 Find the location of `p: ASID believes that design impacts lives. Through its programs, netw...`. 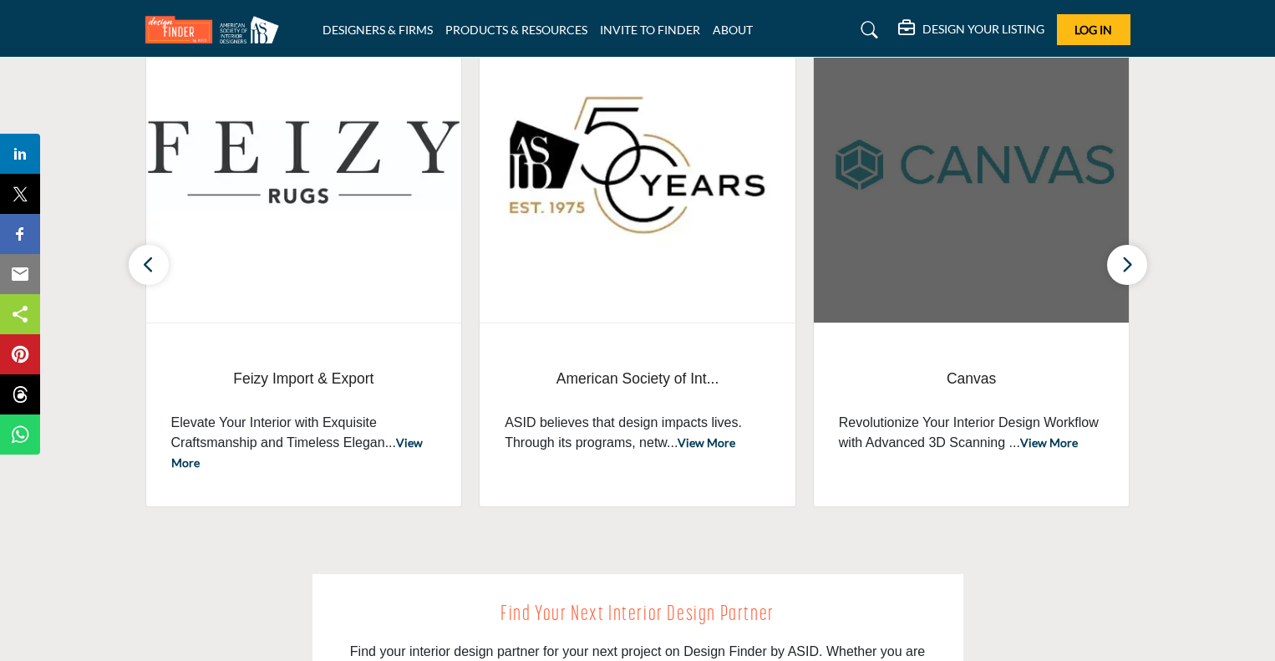

p: ASID believes that design impacts lives. Through its programs, netw... is located at coordinates (638, 433).